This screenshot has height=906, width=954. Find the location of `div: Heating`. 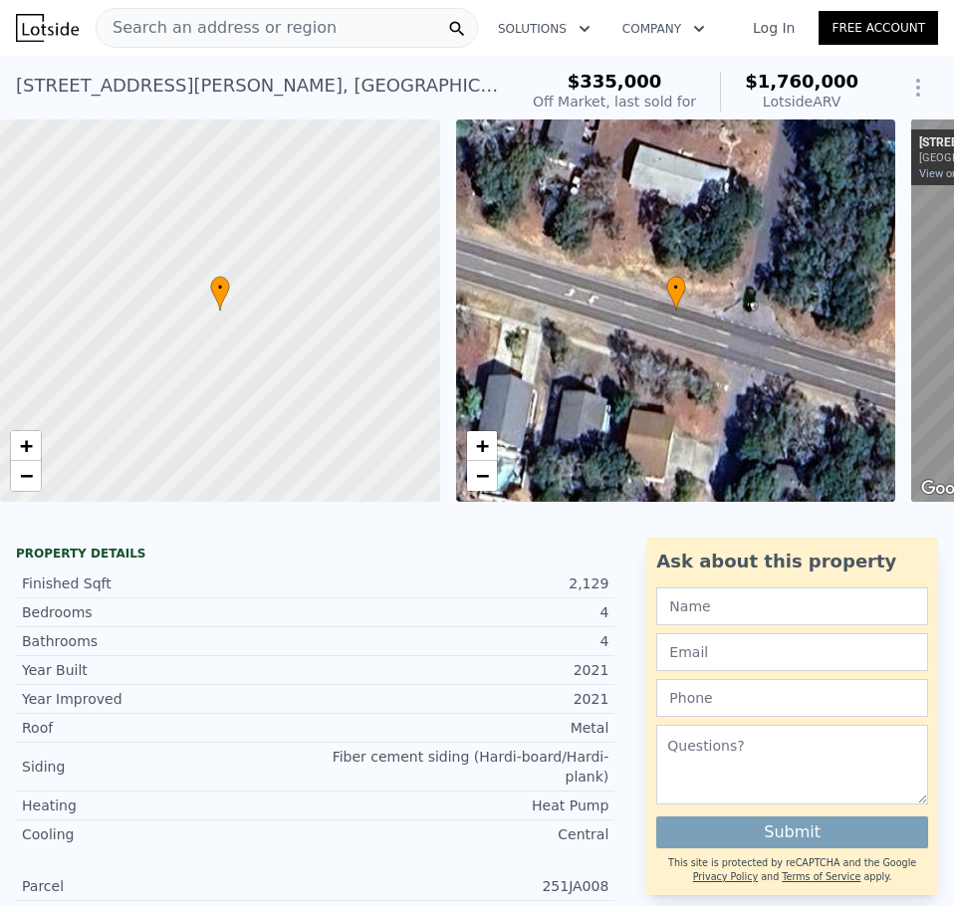

div: Heating is located at coordinates (168, 806).